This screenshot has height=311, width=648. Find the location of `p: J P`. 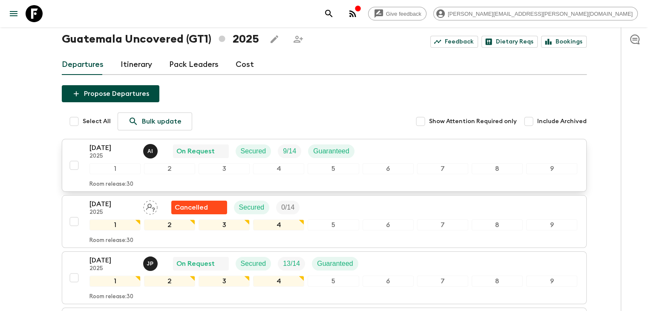

p: J P is located at coordinates (150, 264).